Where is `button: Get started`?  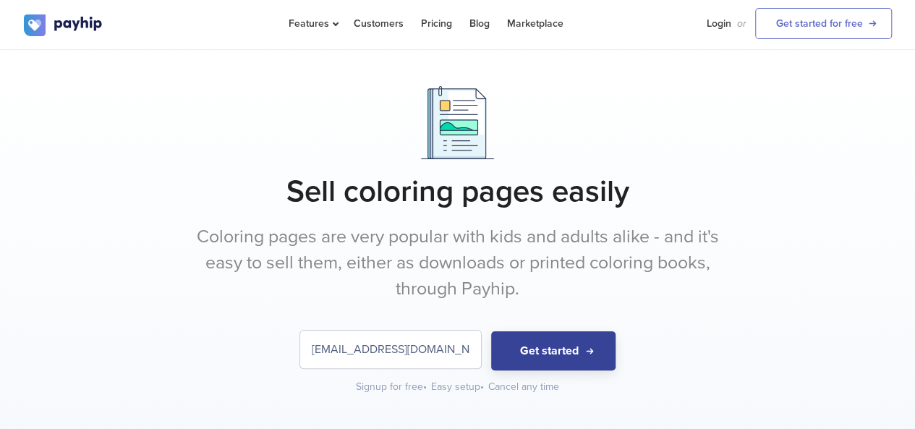 button: Get started is located at coordinates (553, 351).